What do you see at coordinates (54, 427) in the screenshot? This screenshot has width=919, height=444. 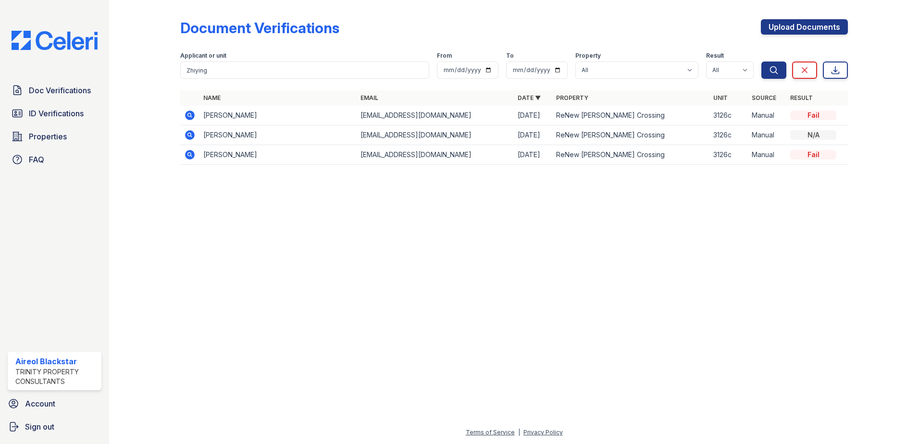 I see `button: Sign out` at bounding box center [54, 427].